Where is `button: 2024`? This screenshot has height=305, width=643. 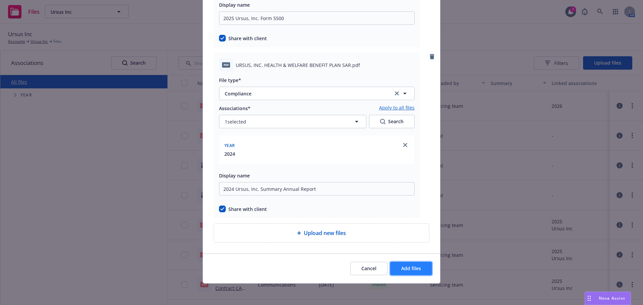 button: 2024 is located at coordinates (230, 154).